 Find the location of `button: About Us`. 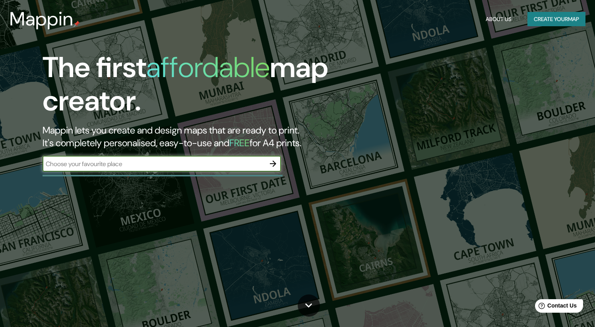

button: About Us is located at coordinates (499, 19).